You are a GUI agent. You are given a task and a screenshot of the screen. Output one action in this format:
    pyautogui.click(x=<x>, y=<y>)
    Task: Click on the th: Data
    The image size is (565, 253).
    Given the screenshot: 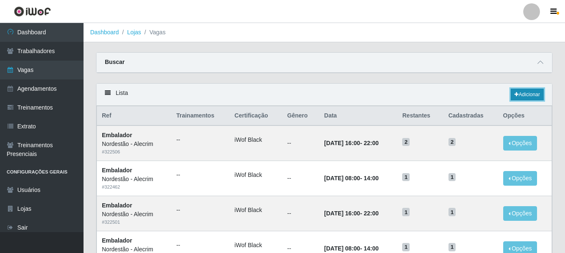 What is the action you would take?
    pyautogui.click(x=358, y=116)
    